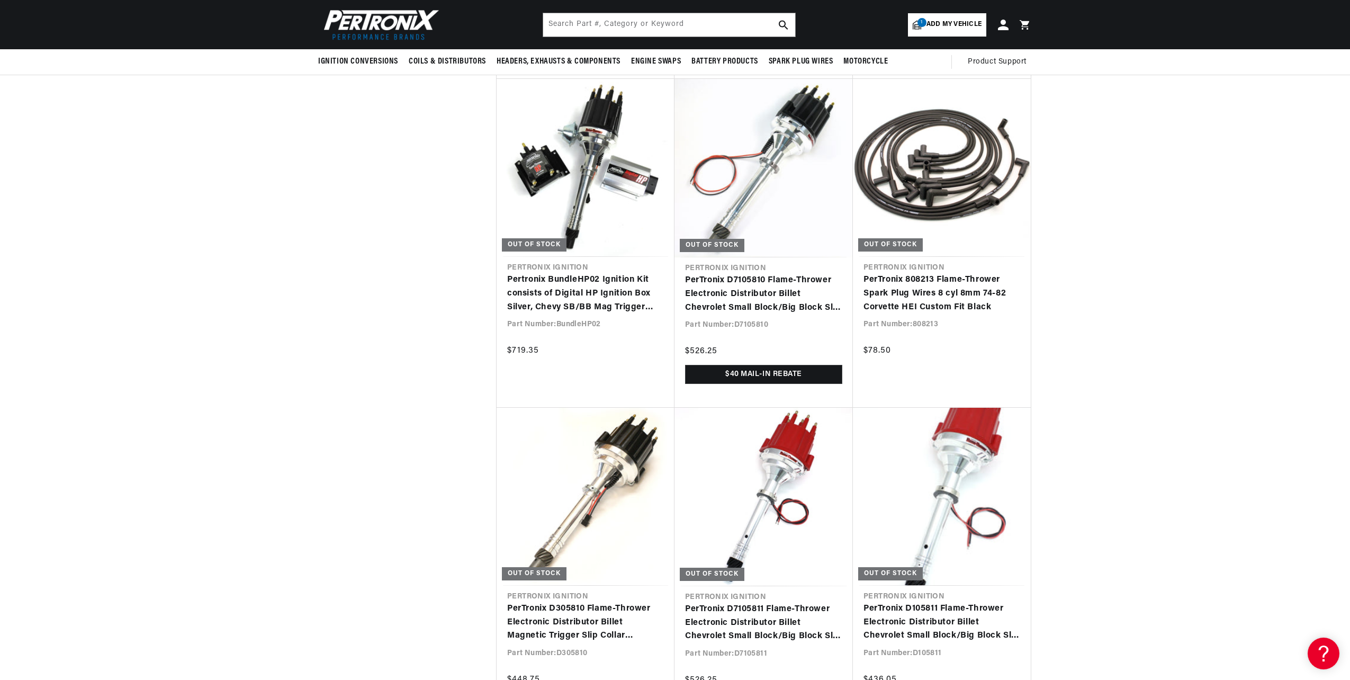 The height and width of the screenshot is (680, 1350). What do you see at coordinates (866, 61) in the screenshot?
I see `span: Motorcycle` at bounding box center [866, 61].